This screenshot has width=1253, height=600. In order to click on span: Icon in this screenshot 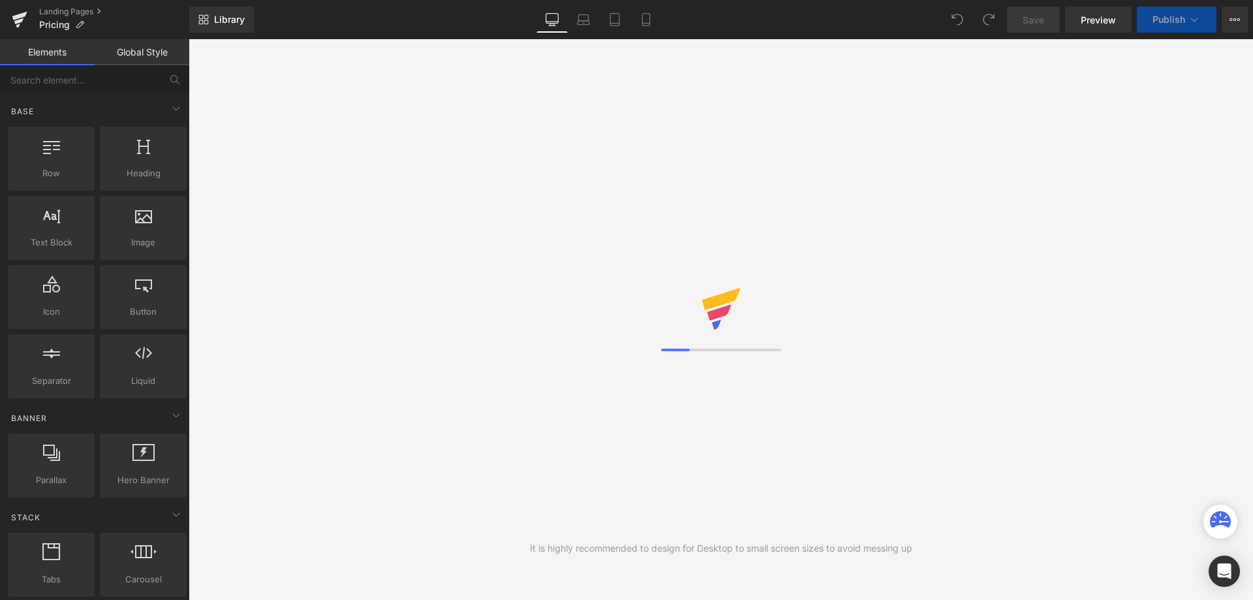, I will do `click(51, 311)`.